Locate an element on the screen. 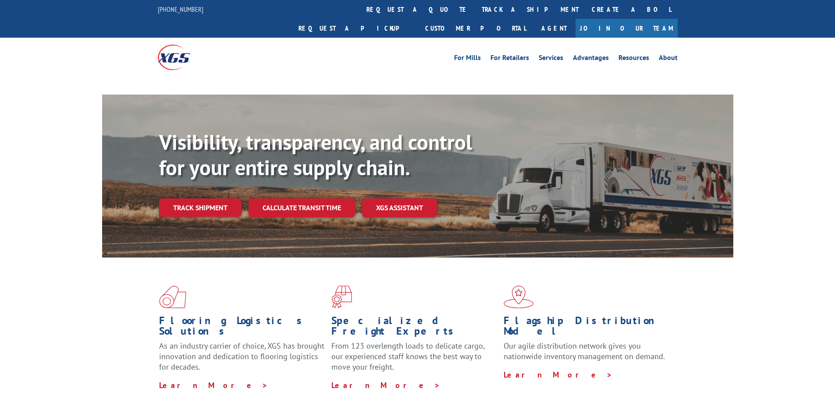  img: xgs-icon-flagship-distribution-model-red is located at coordinates (518, 297).